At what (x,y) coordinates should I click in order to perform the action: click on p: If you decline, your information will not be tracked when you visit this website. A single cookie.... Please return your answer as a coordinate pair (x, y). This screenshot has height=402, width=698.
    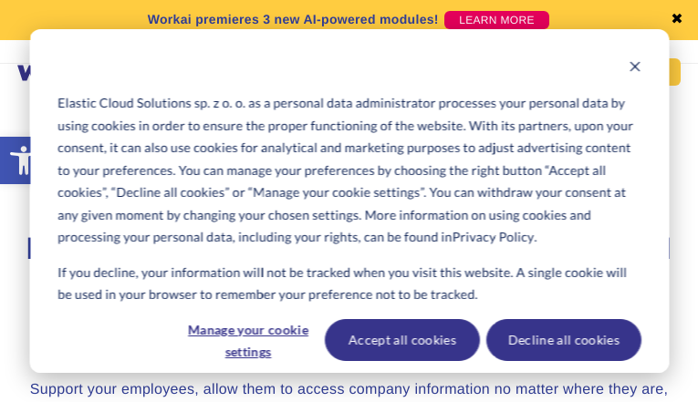
    Looking at the image, I should click on (348, 284).